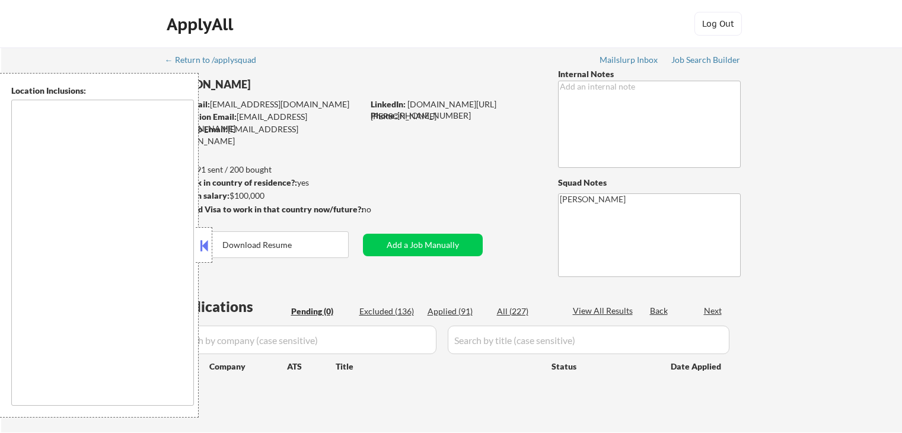 The image size is (902, 433). Describe the element at coordinates (527, 311) in the screenshot. I see `div: All (227)` at that location.